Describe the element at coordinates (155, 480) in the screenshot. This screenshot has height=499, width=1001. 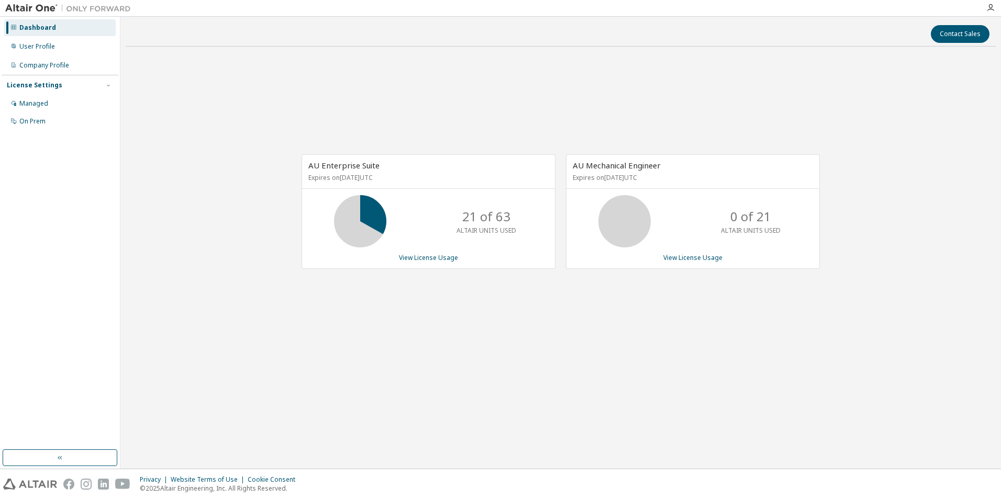
I see `div: Privacy` at that location.